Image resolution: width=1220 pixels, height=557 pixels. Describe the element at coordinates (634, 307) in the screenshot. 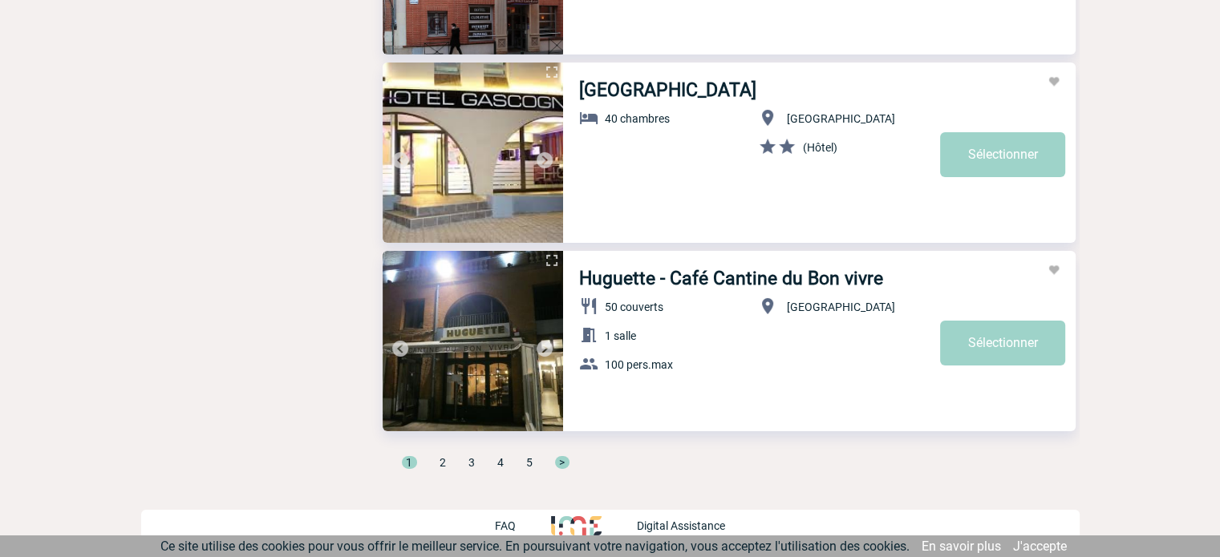

I see `span: 50 couverts` at that location.